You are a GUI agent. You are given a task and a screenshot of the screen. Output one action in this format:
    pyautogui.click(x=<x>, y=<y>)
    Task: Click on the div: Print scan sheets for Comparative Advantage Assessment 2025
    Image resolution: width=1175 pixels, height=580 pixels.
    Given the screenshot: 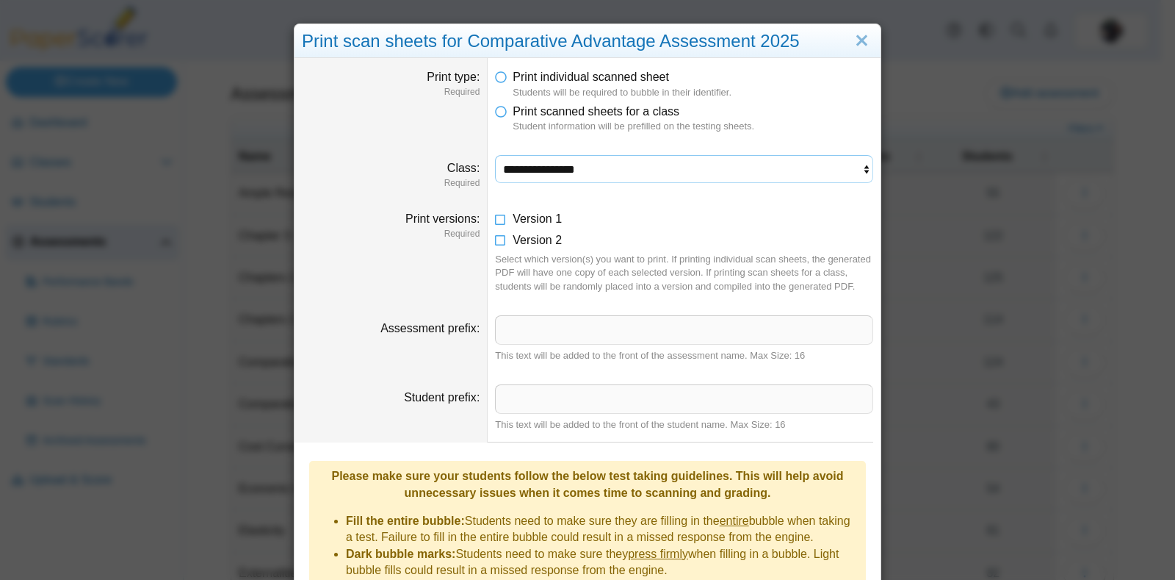 What is the action you would take?
    pyautogui.click(x=588, y=41)
    